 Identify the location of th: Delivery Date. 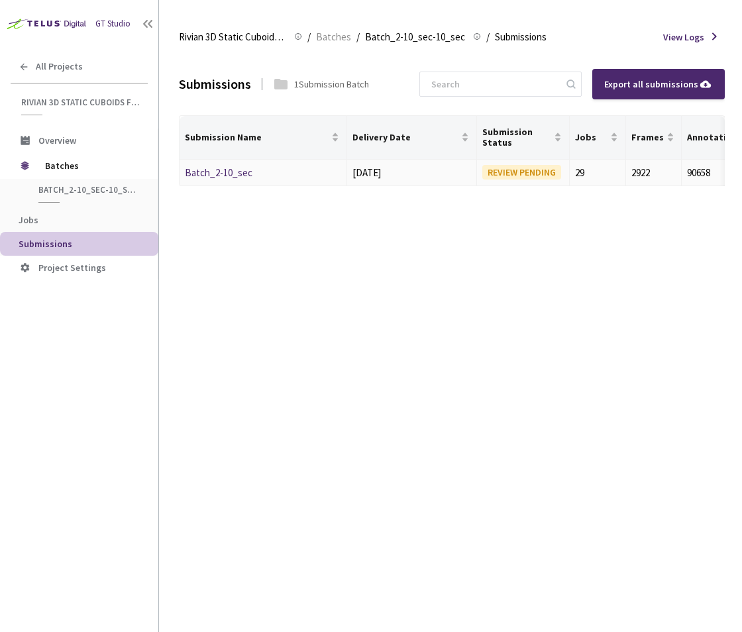
(412, 138).